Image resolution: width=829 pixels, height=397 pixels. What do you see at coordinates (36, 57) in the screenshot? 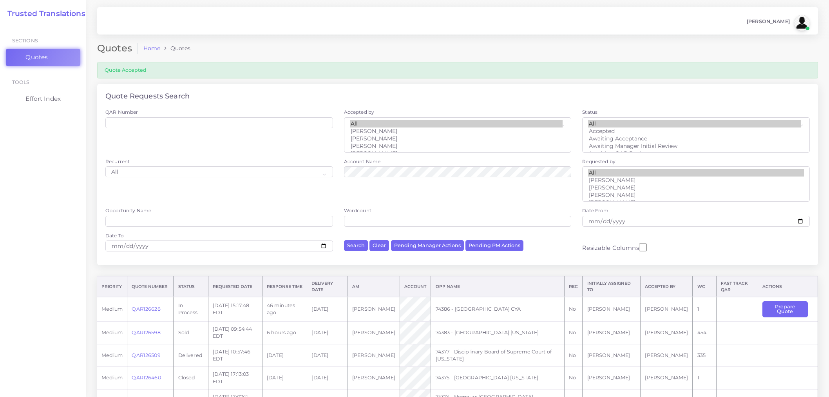
I see `span: Quotes` at bounding box center [36, 57].